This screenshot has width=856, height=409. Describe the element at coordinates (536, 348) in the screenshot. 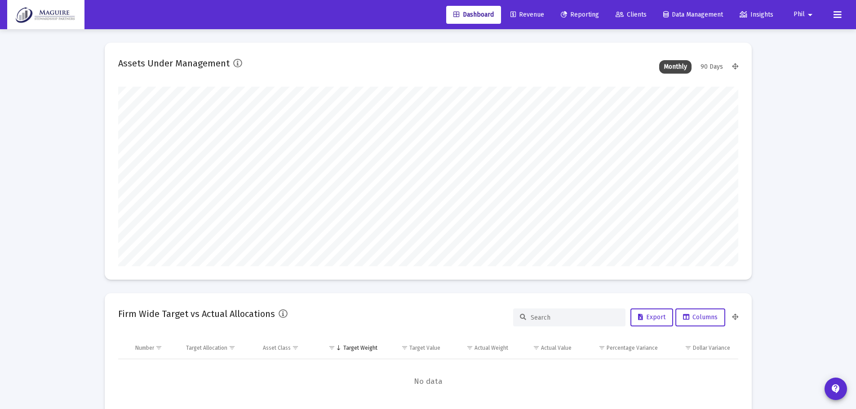

I see `span: Show filter options for column 'Actual Value'` at that location.